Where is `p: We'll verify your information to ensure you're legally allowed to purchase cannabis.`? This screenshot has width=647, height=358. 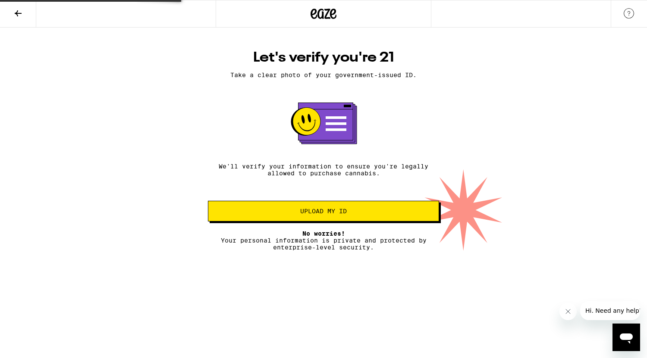
p: We'll verify your information to ensure you're legally allowed to purchase cannabis. is located at coordinates (323, 170).